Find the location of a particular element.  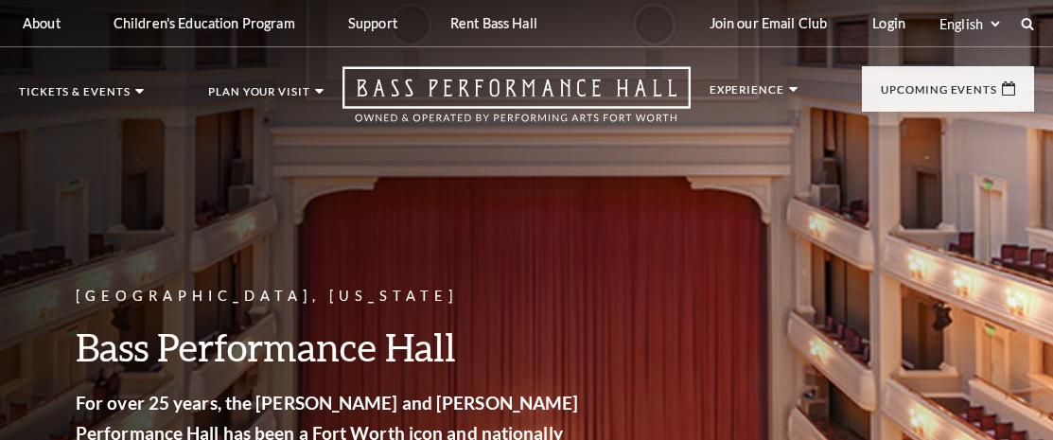

select: Select: is located at coordinates (969, 24).